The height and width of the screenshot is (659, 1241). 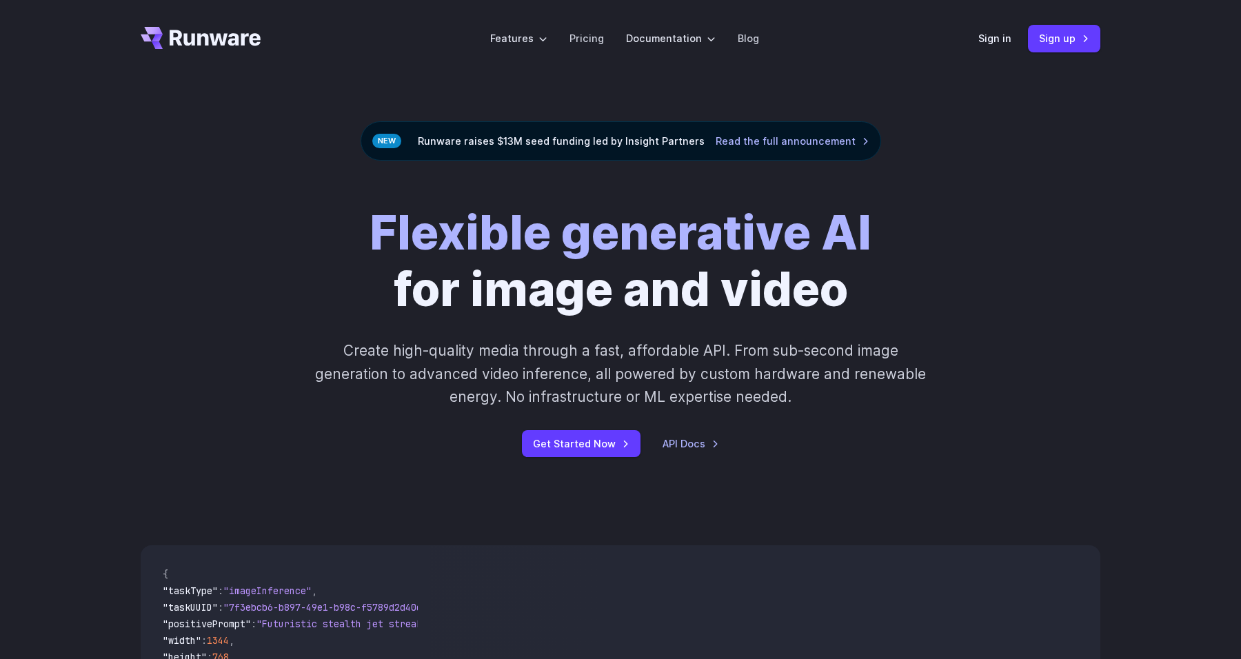 What do you see at coordinates (621, 232) in the screenshot?
I see `strong: Flexible generative AI` at bounding box center [621, 232].